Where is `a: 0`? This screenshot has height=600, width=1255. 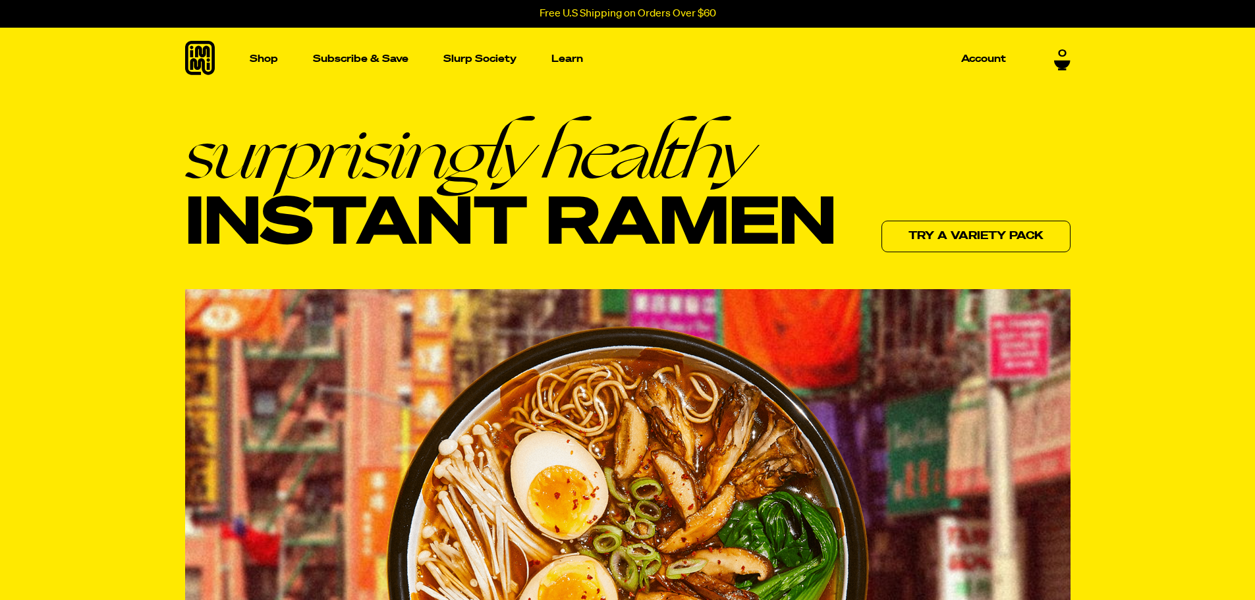
a: 0 is located at coordinates (1062, 59).